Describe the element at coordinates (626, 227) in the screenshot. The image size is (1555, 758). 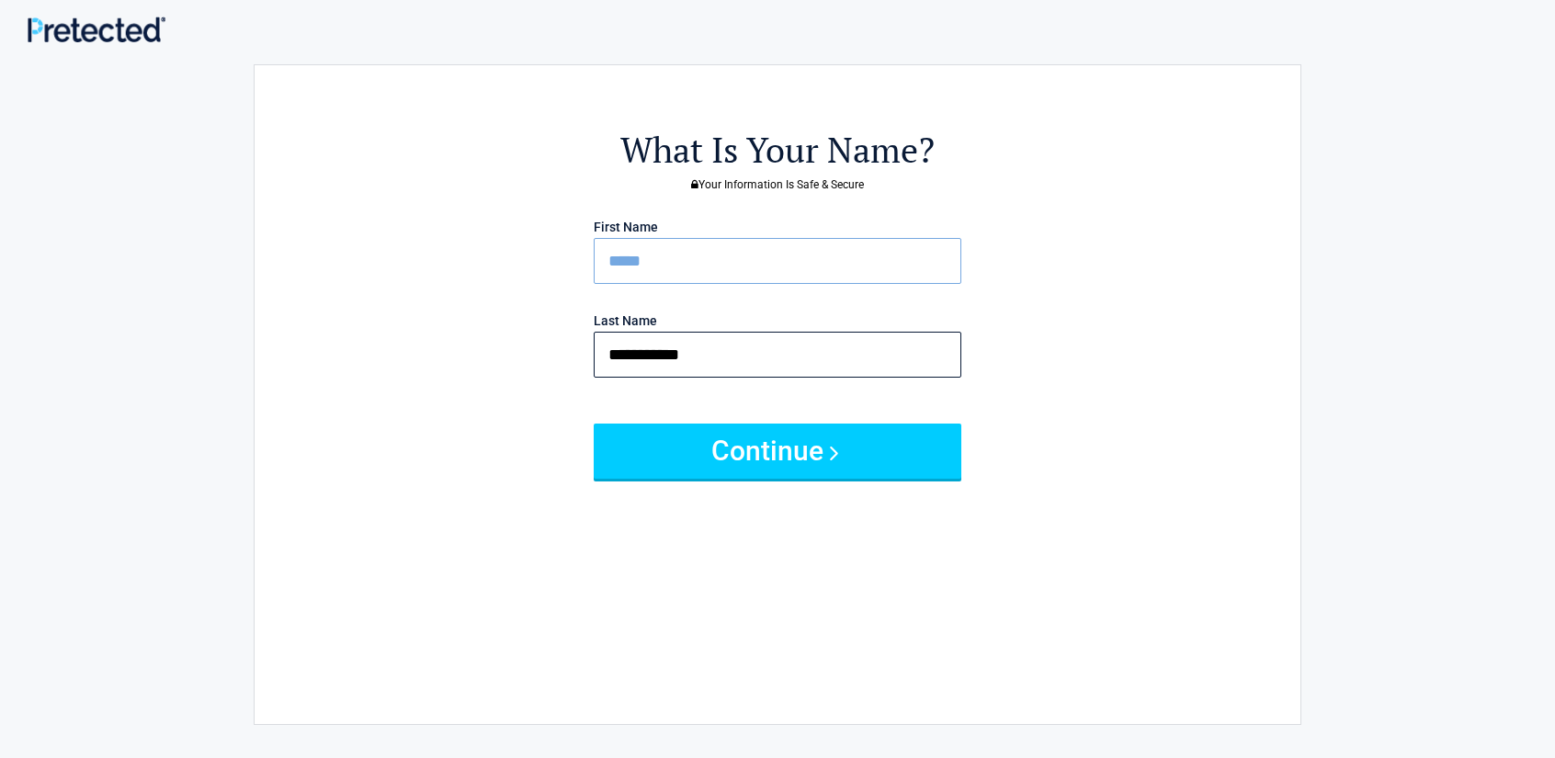
I see `label: First Name` at that location.